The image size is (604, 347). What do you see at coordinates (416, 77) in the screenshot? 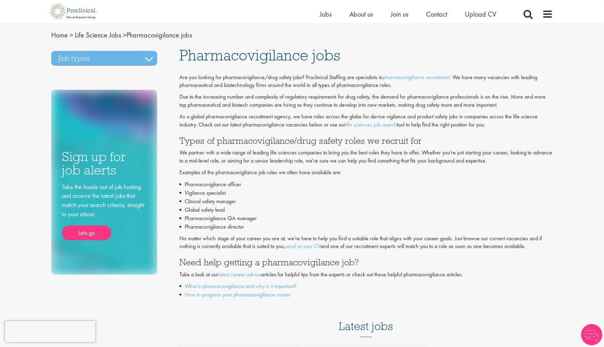
I see `a: pharmacovigilance recruitment` at bounding box center [416, 77].